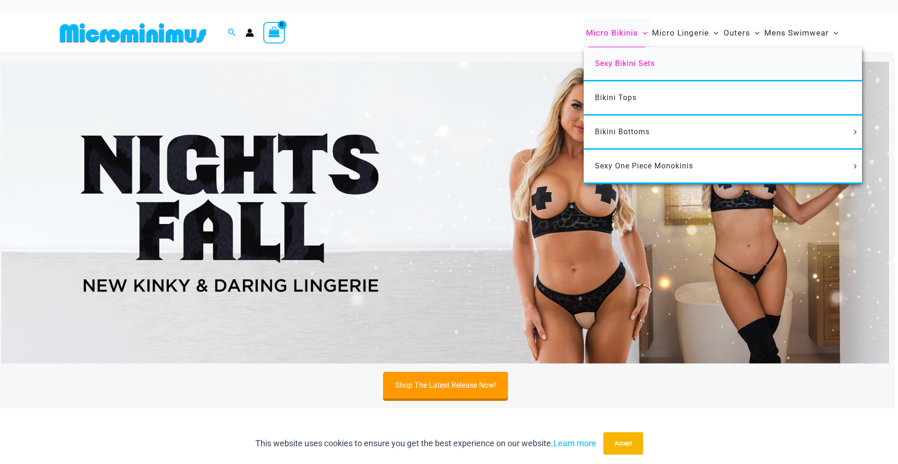 Image resolution: width=898 pixels, height=464 pixels. What do you see at coordinates (445, 385) in the screenshot?
I see `a: Shop The Latest Release Now!` at bounding box center [445, 385].